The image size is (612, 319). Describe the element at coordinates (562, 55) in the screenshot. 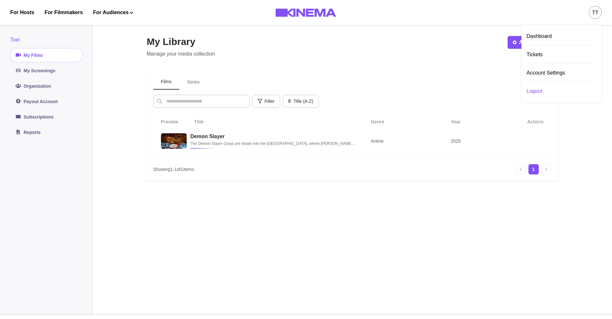

I see `a: Tickets` at that location.